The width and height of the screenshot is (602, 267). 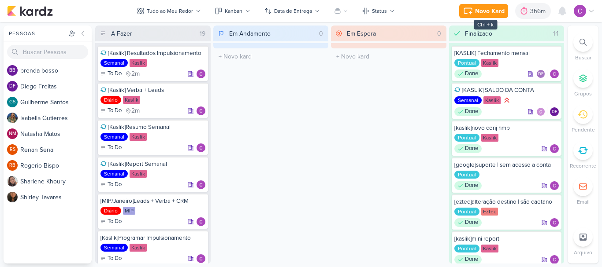 I want to click on button: Novo Kard, so click(x=483, y=11).